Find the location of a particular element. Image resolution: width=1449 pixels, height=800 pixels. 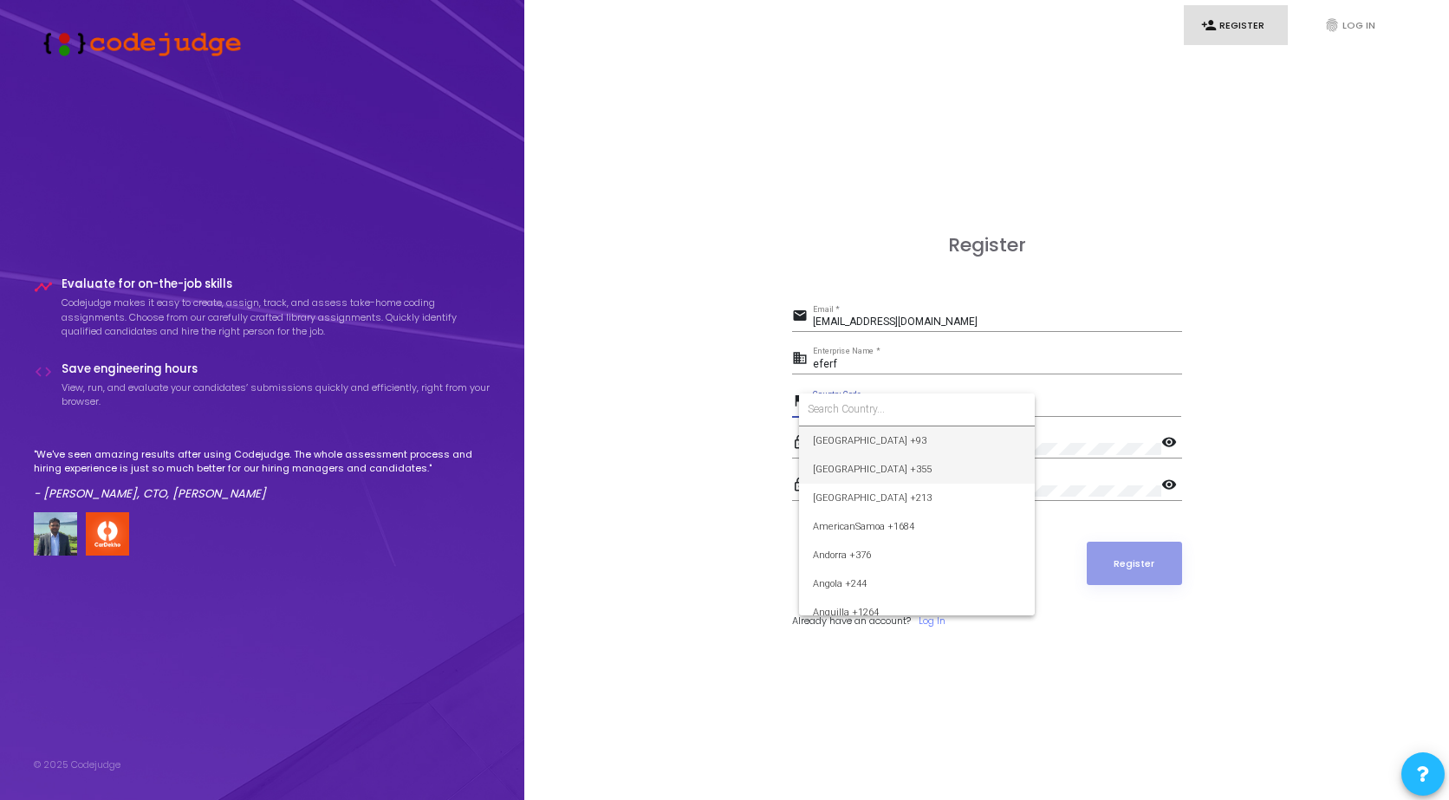

span: AmericanSamoa +1684 is located at coordinates (917, 526).